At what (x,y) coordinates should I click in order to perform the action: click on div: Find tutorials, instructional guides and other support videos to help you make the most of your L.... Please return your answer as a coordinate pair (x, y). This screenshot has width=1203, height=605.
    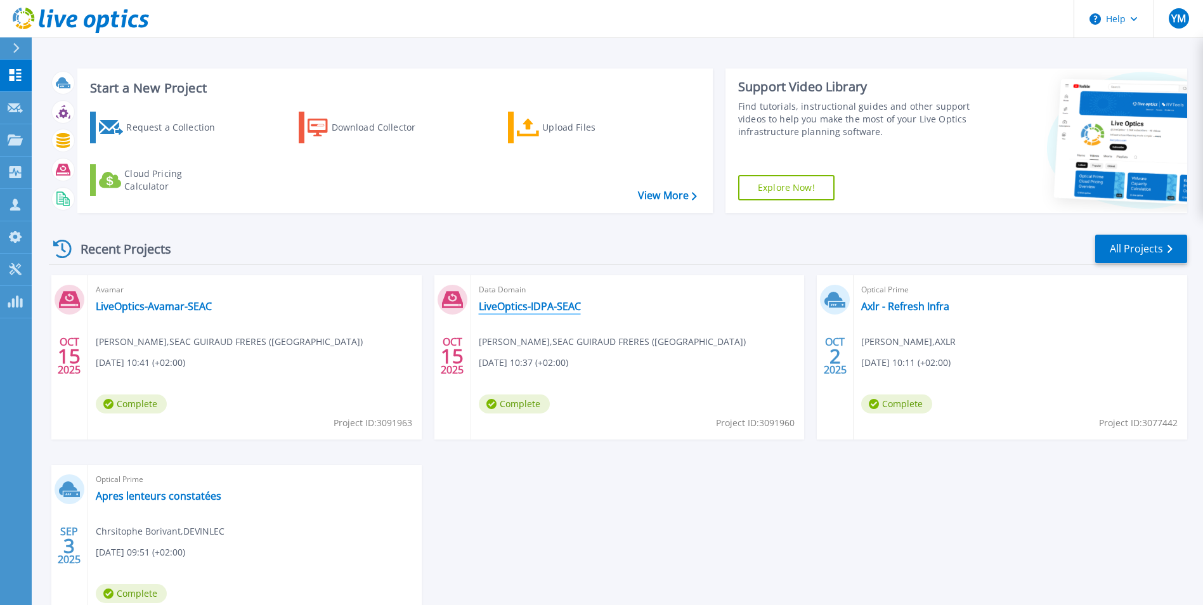
    Looking at the image, I should click on (856, 119).